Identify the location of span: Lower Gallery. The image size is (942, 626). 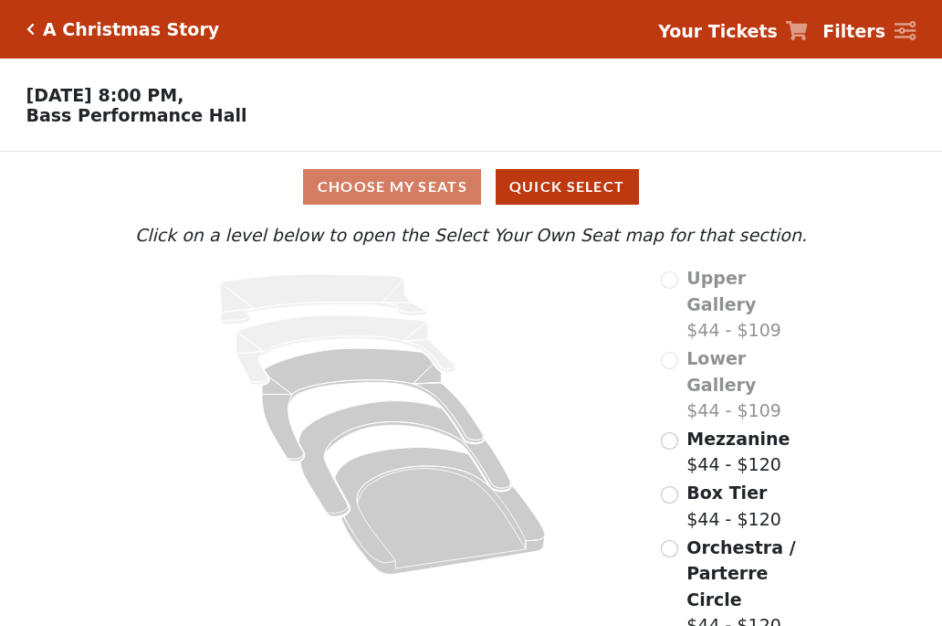
(721, 371).